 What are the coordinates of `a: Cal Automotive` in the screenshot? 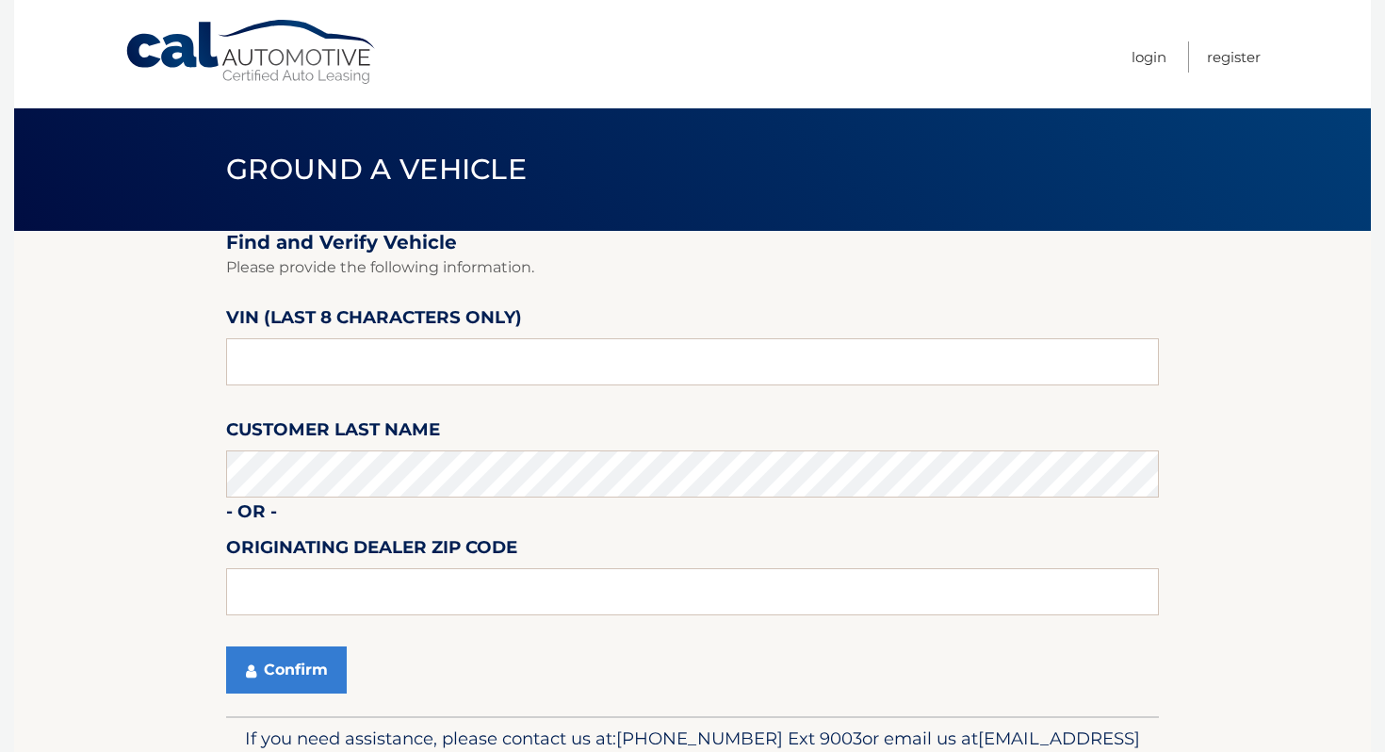 It's located at (252, 52).